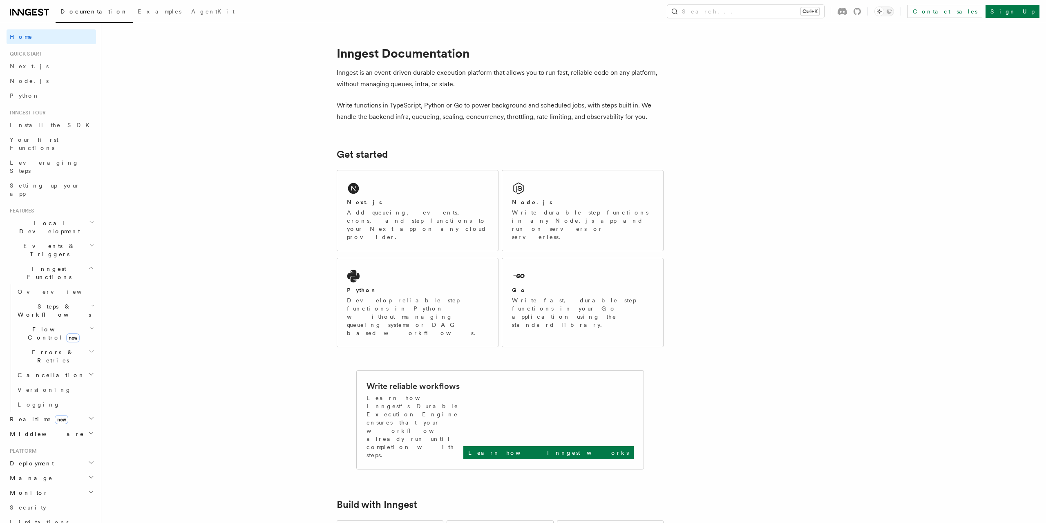 The height and width of the screenshot is (523, 1046). Describe the element at coordinates (51, 167) in the screenshot. I see `a: Leveraging Steps` at that location.